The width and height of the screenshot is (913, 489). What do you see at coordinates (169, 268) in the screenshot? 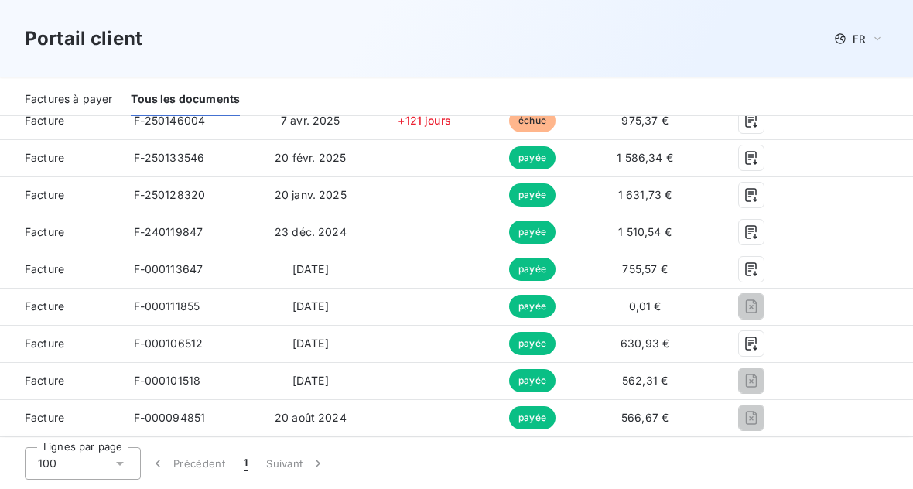
I see `span: F-000113647` at bounding box center [169, 268].